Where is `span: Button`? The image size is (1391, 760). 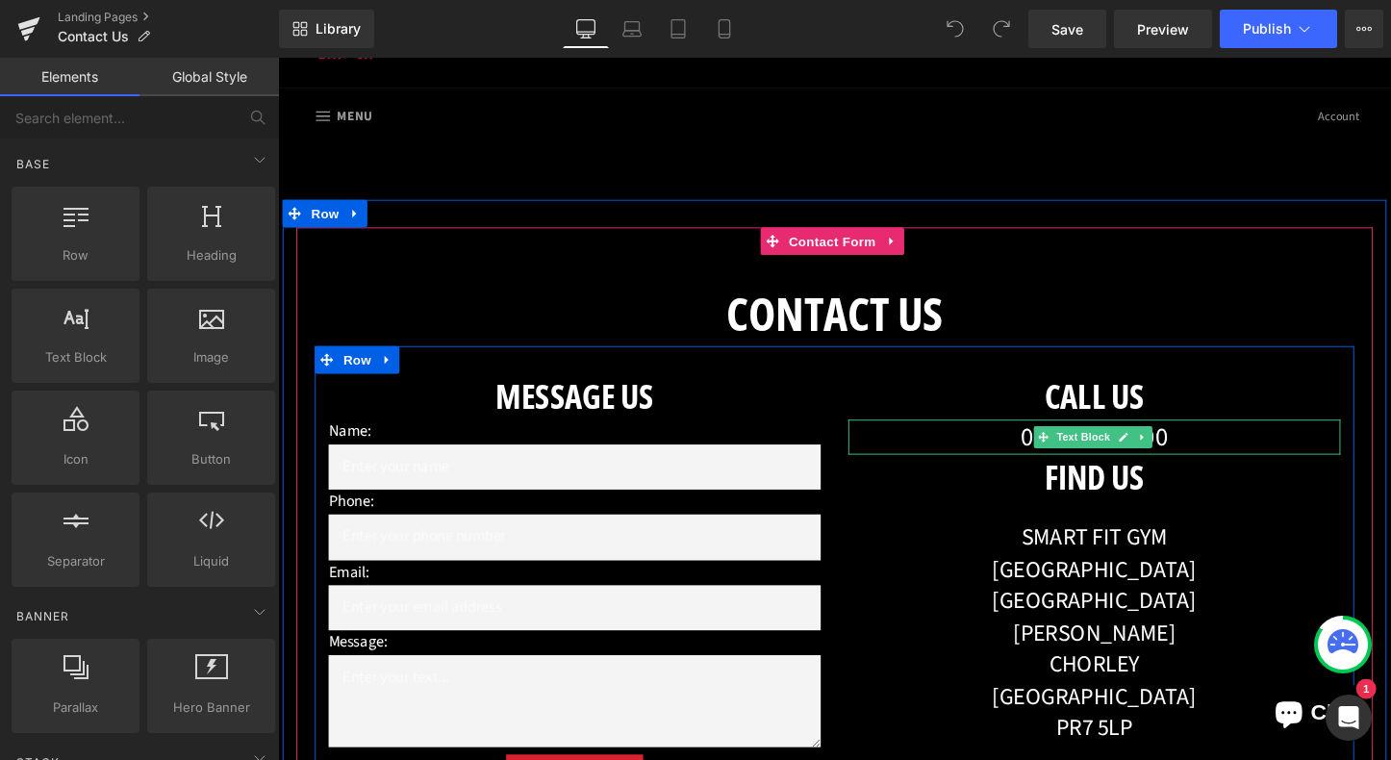 span: Button is located at coordinates (211, 459).